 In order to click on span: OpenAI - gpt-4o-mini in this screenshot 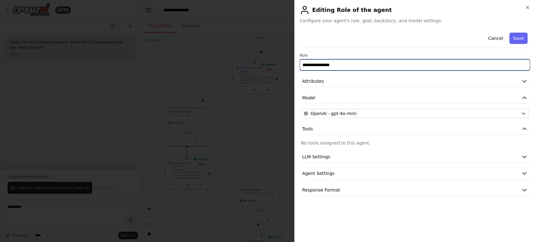, I will do `click(333, 113)`.